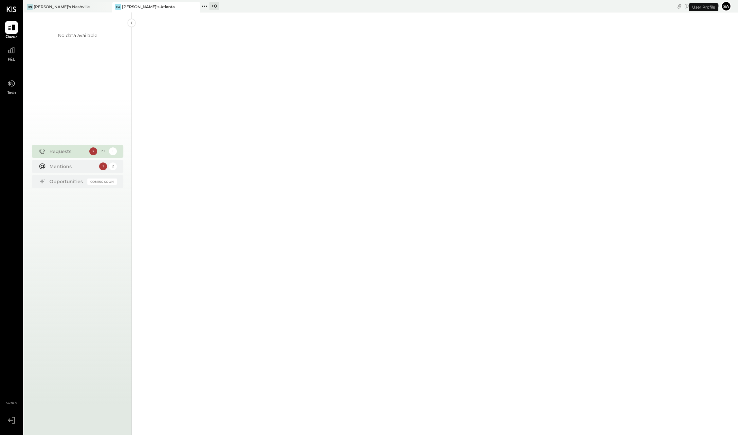 This screenshot has width=738, height=435. I want to click on a: Tasks, so click(11, 87).